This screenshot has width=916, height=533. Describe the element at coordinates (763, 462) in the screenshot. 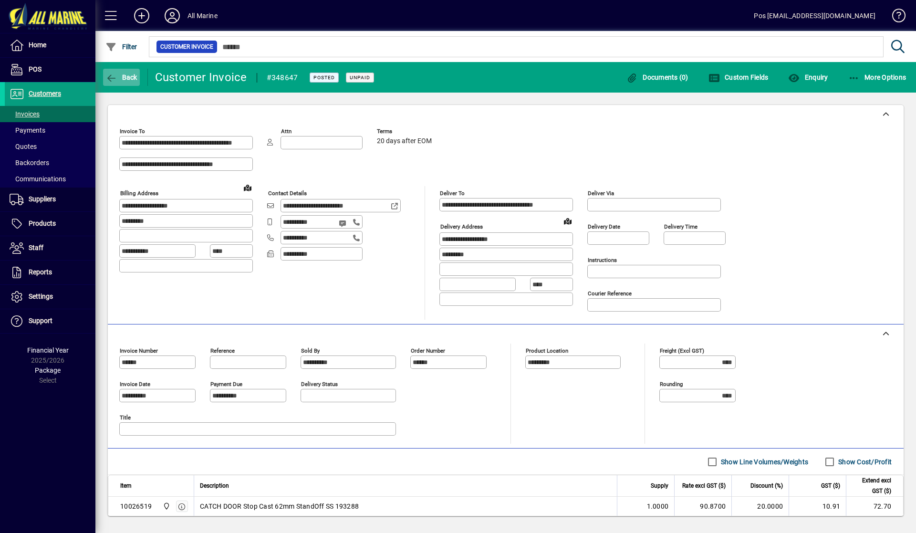

I see `label: Show Line Volumes/Weights` at that location.